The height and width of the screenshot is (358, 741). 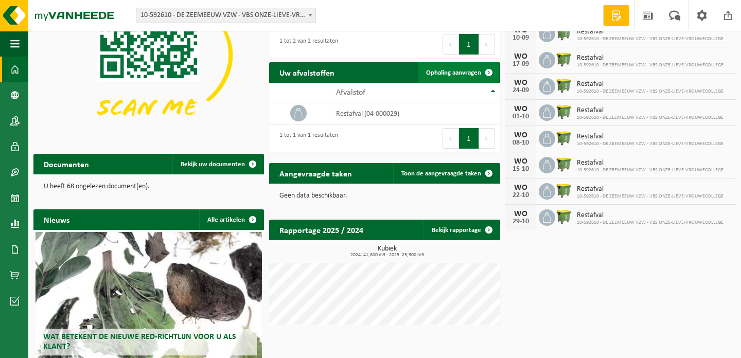 What do you see at coordinates (521, 222) in the screenshot?
I see `div: 29-10` at bounding box center [521, 222].